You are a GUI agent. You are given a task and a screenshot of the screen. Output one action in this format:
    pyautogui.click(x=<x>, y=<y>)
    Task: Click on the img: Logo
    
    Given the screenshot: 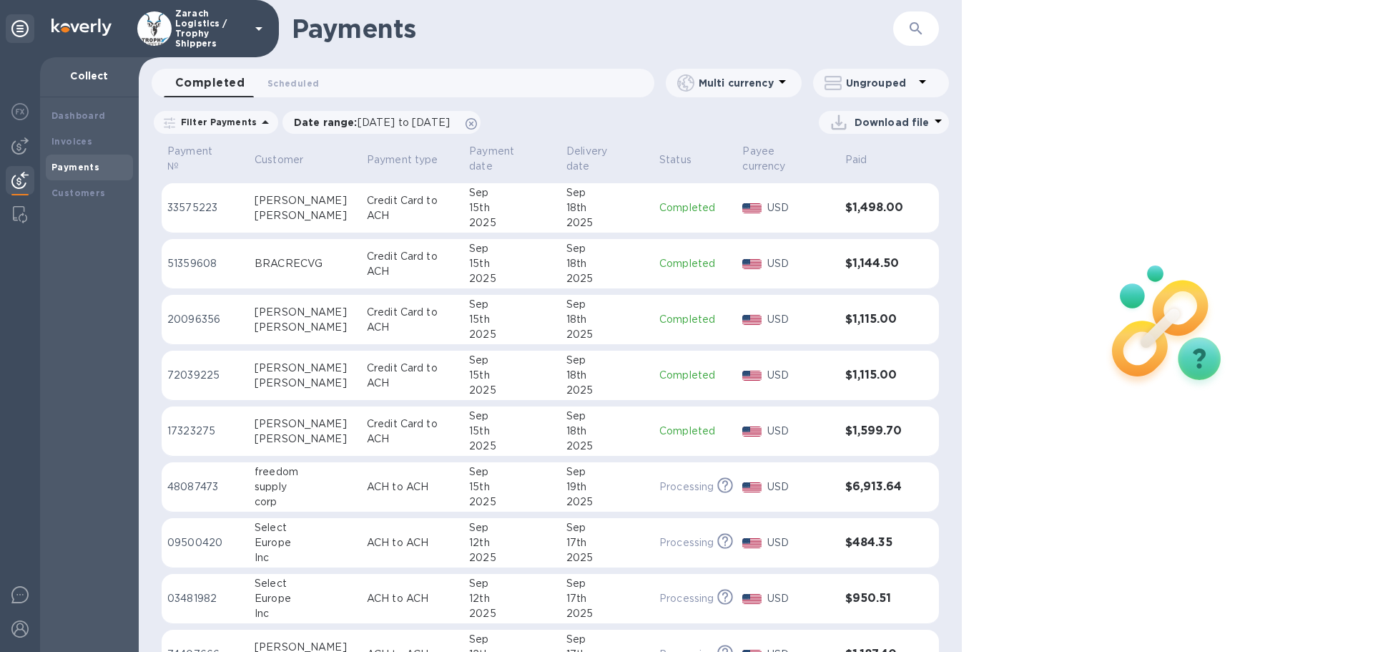 What is the action you would take?
    pyautogui.click(x=82, y=27)
    